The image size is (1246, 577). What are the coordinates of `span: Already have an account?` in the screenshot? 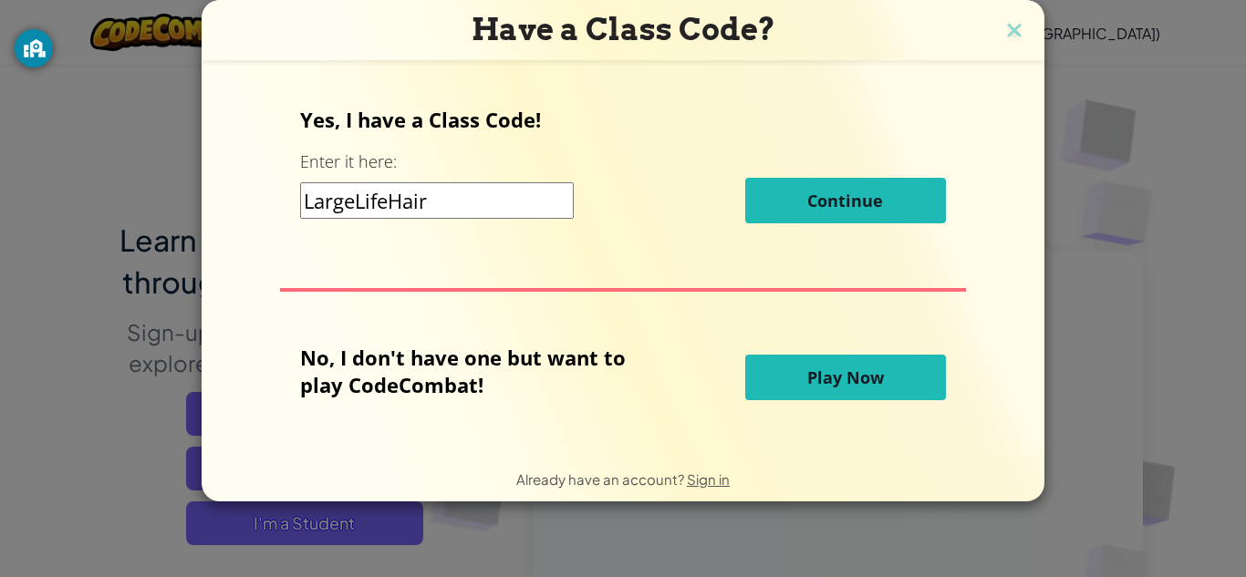 It's located at (601, 479).